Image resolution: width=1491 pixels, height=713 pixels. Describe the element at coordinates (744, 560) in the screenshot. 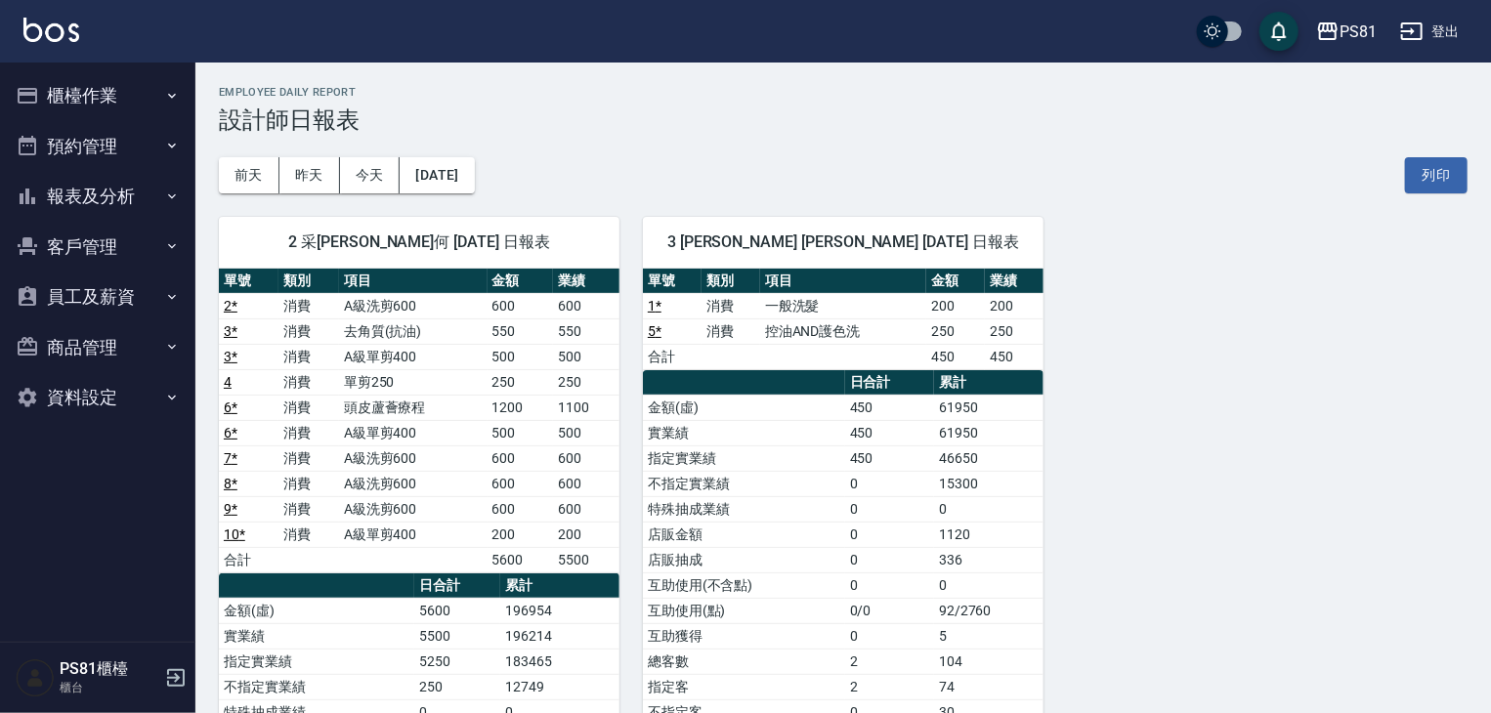

I see `td: 店販抽成` at that location.